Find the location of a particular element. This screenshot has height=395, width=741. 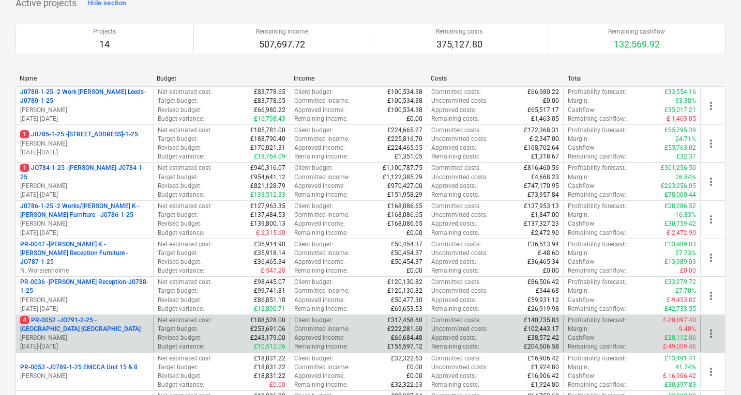

div: Total is located at coordinates (632, 79).